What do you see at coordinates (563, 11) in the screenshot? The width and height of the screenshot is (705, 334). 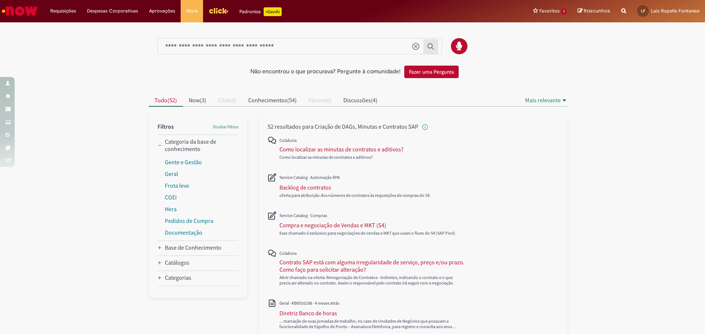 I see `span: 1` at bounding box center [563, 11].